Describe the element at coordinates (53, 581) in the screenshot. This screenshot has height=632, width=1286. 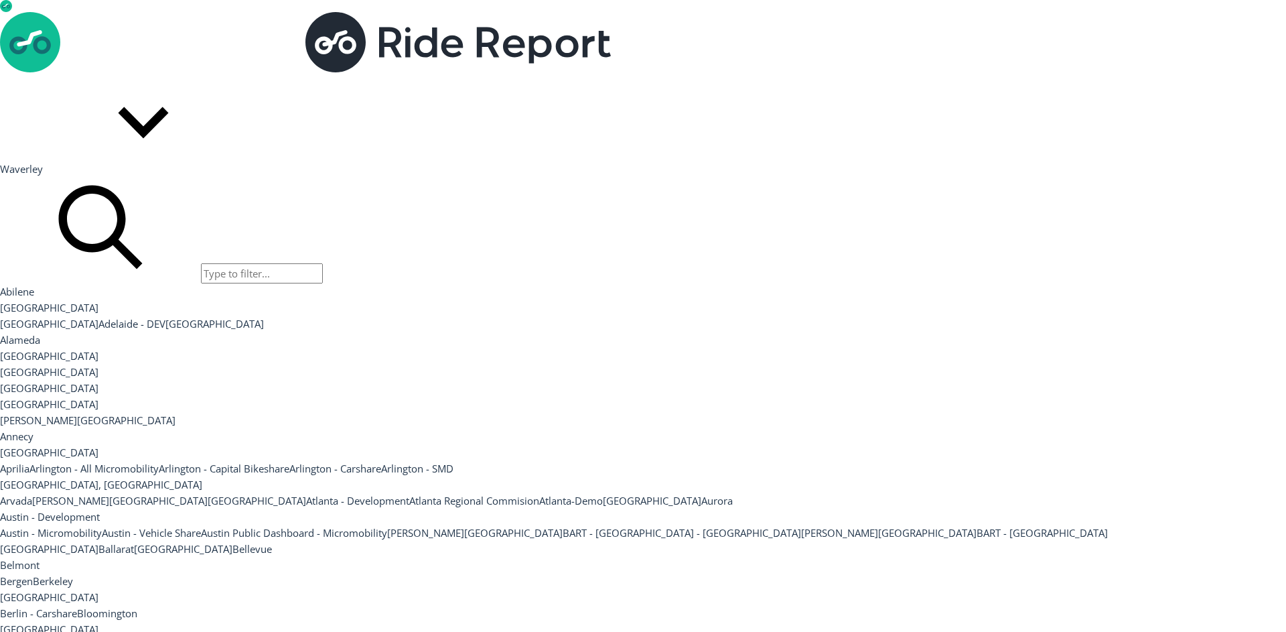
I see `a: Berkeley` at that location.